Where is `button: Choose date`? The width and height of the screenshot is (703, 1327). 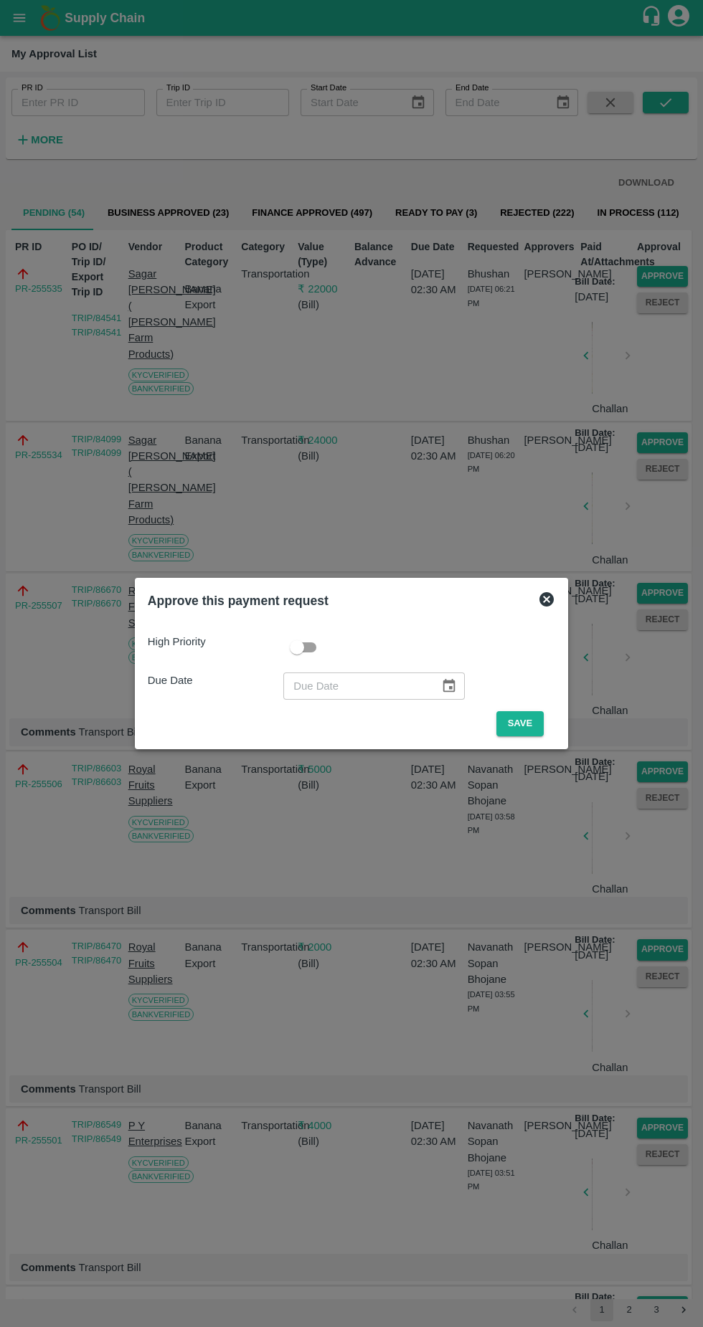 button: Choose date is located at coordinates (449, 686).